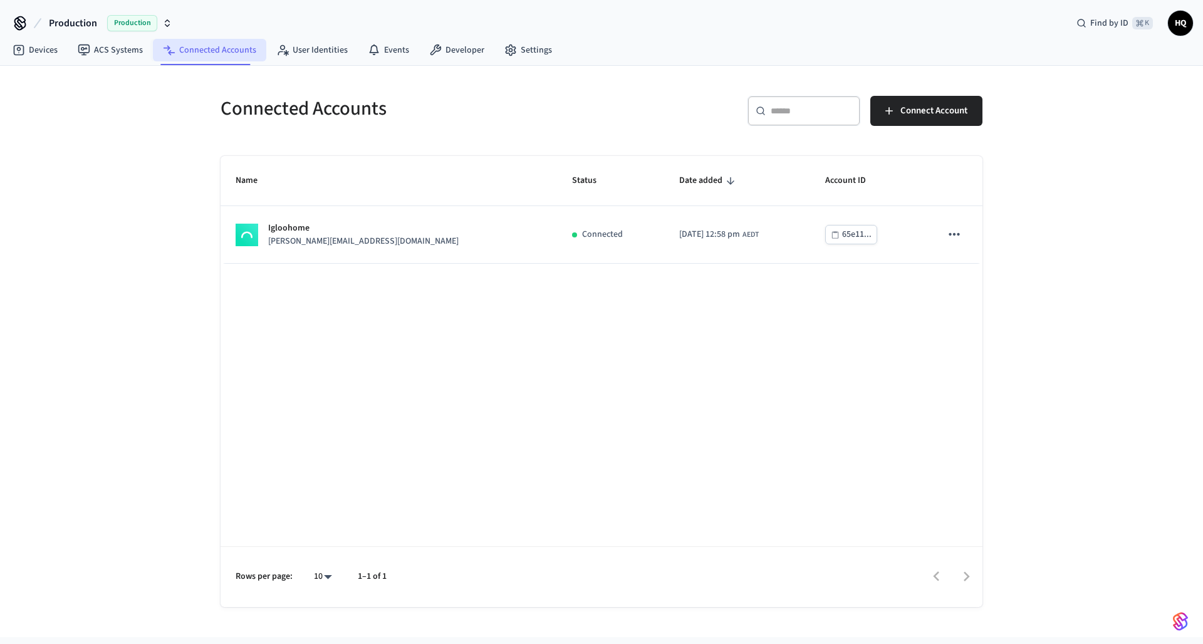 The height and width of the screenshot is (644, 1203). Describe the element at coordinates (1180, 622) in the screenshot. I see `img: SeamLogoGradient.69752ec5.svg` at that location.